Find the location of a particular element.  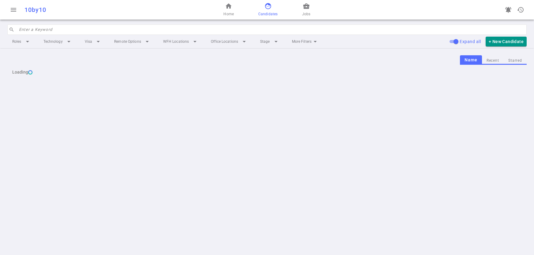

a: + New Candidate is located at coordinates (506, 42).